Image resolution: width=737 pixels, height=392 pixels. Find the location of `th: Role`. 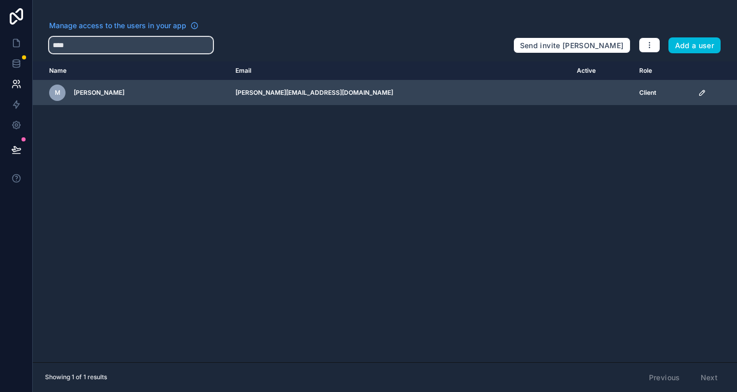

th: Role is located at coordinates (662, 71).